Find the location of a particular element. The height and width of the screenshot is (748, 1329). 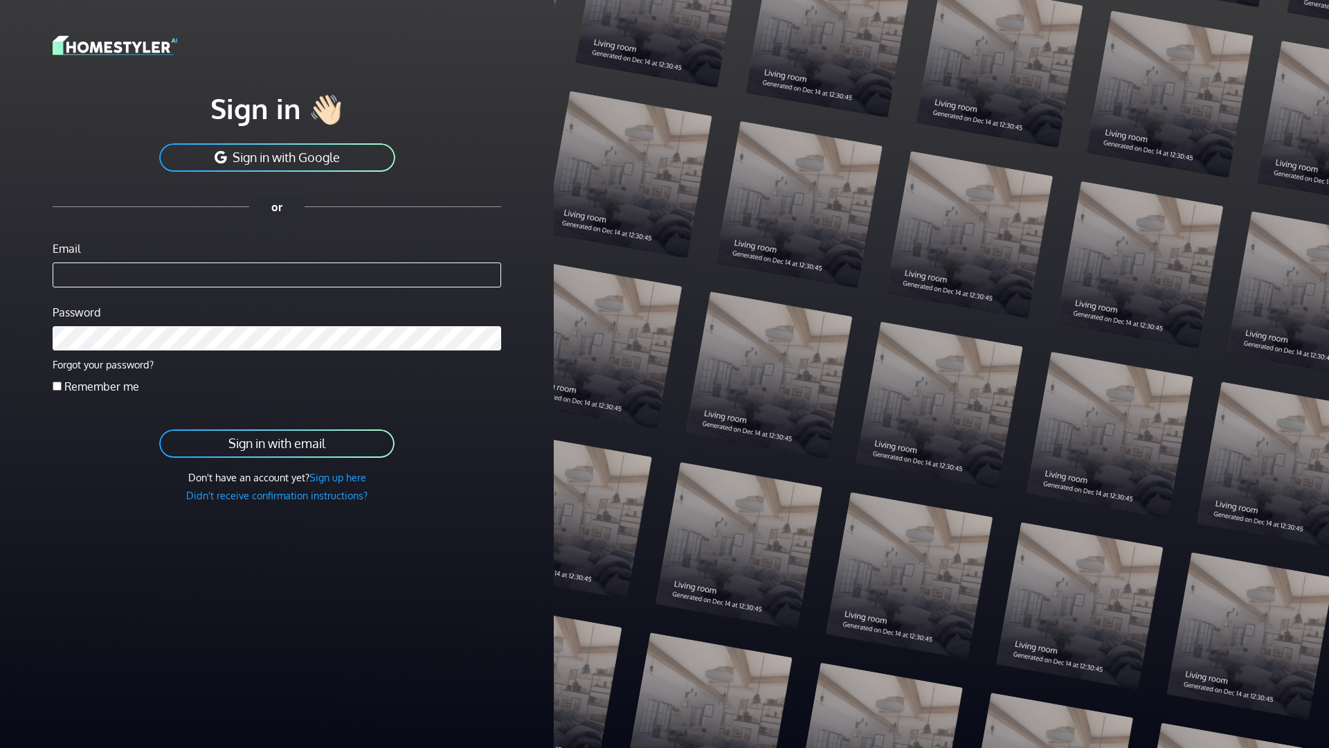

button: Sign in with email is located at coordinates (277, 443).